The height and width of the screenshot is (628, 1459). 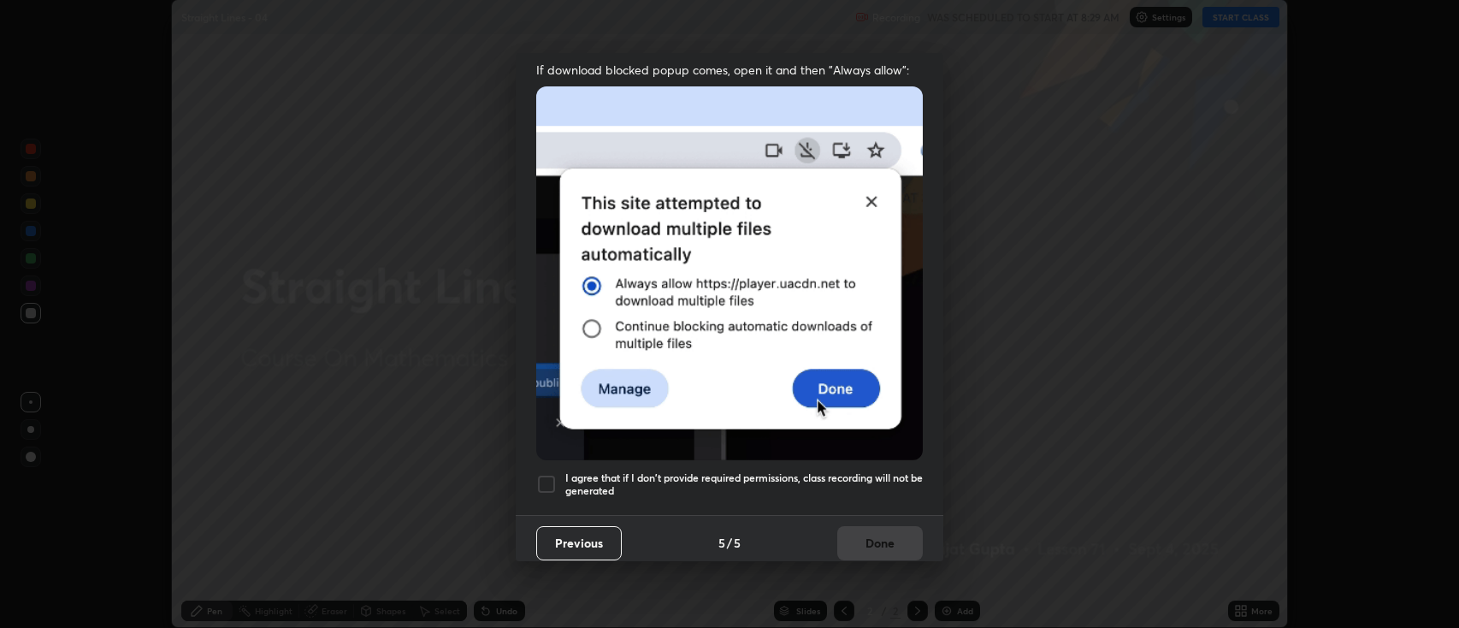 What do you see at coordinates (744, 484) in the screenshot?
I see `h5: I agree that if I don't provide required permissions, class recording will not be generated` at bounding box center [744, 484].